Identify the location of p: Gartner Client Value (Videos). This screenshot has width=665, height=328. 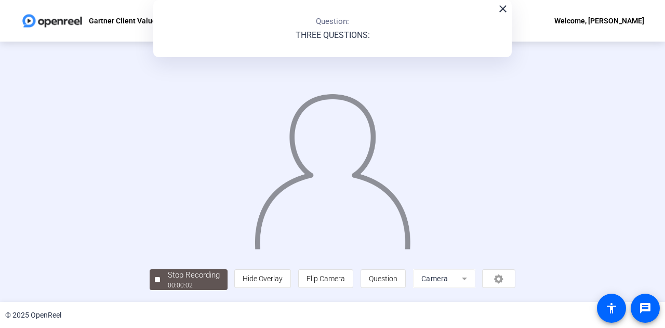
(137, 21).